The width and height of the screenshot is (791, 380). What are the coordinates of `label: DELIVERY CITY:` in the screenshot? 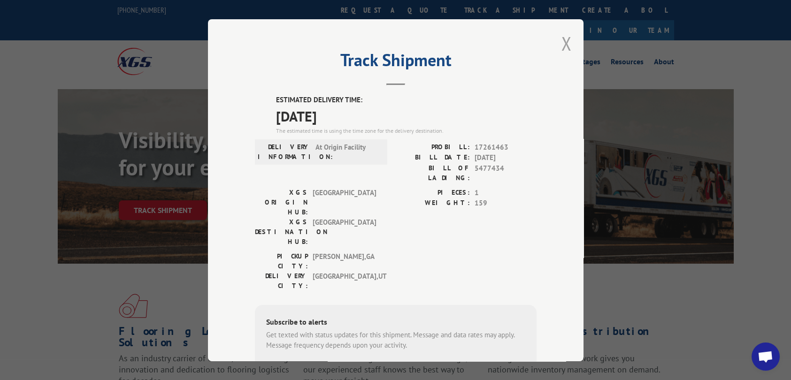 It's located at (281, 281).